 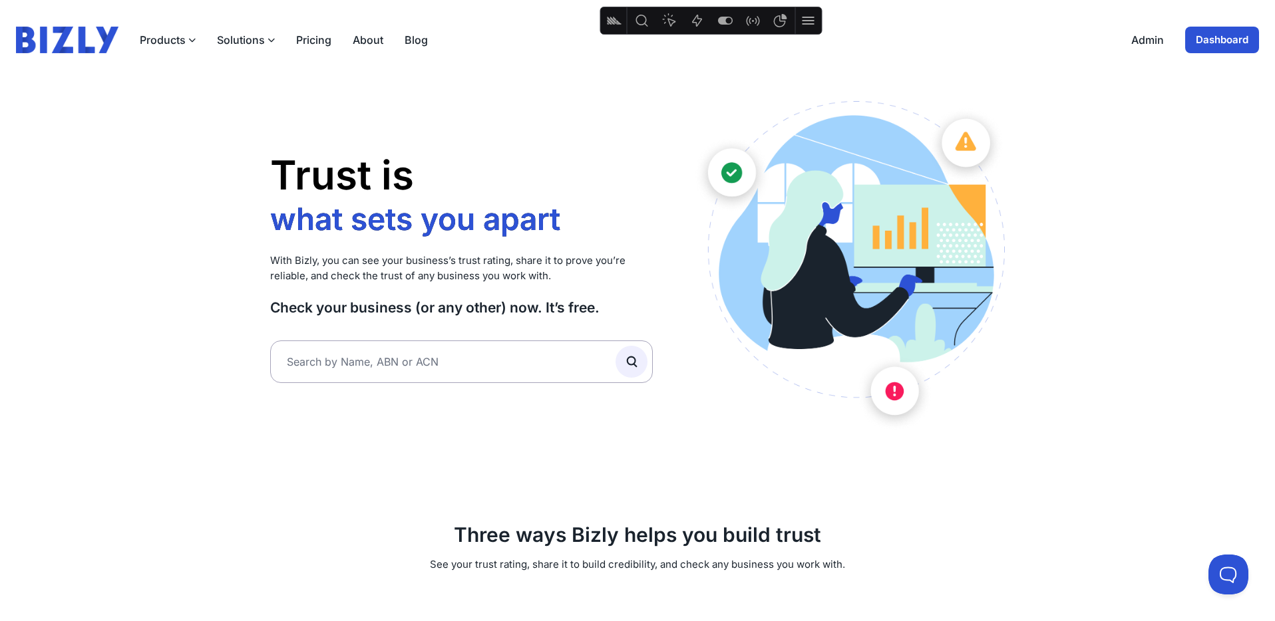 I want to click on a: About, so click(x=368, y=40).